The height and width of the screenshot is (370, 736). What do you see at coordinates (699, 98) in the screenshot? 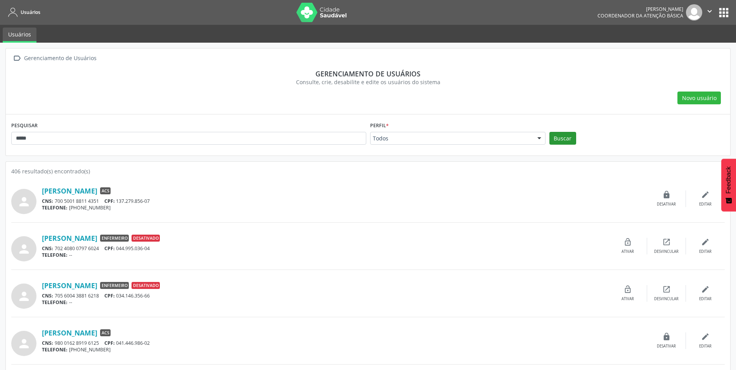
I see `button: Novo usuário` at bounding box center [699, 98].